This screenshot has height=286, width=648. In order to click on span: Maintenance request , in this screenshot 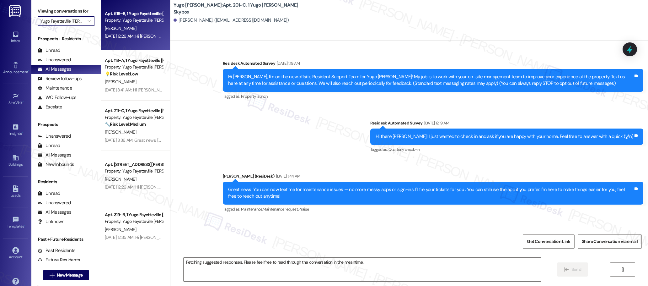, I will do `click(281, 209)`.